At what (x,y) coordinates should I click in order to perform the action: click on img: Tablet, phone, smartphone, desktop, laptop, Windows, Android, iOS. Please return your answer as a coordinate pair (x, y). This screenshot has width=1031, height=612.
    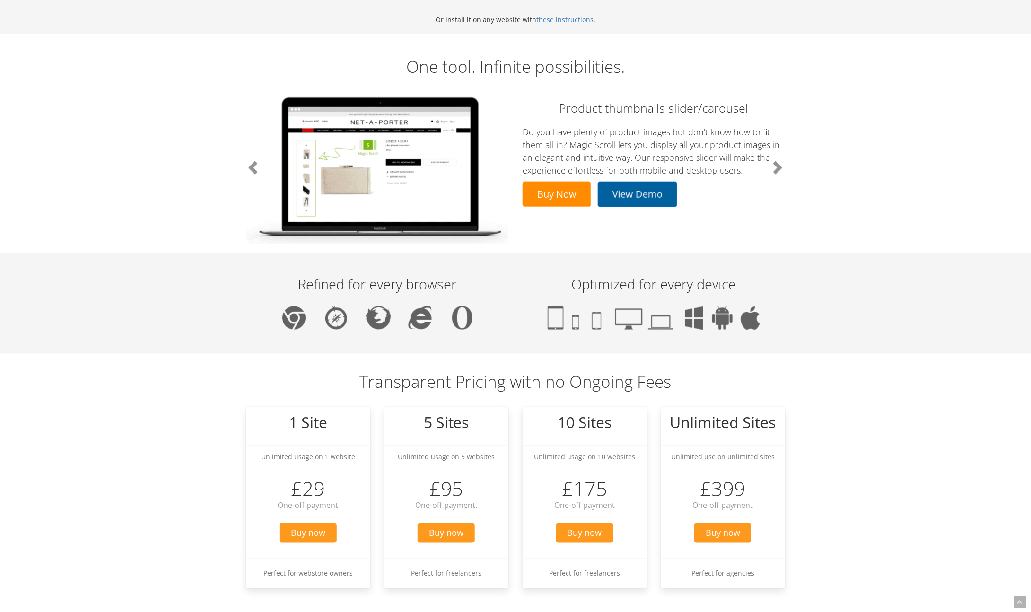
    Looking at the image, I should click on (653, 318).